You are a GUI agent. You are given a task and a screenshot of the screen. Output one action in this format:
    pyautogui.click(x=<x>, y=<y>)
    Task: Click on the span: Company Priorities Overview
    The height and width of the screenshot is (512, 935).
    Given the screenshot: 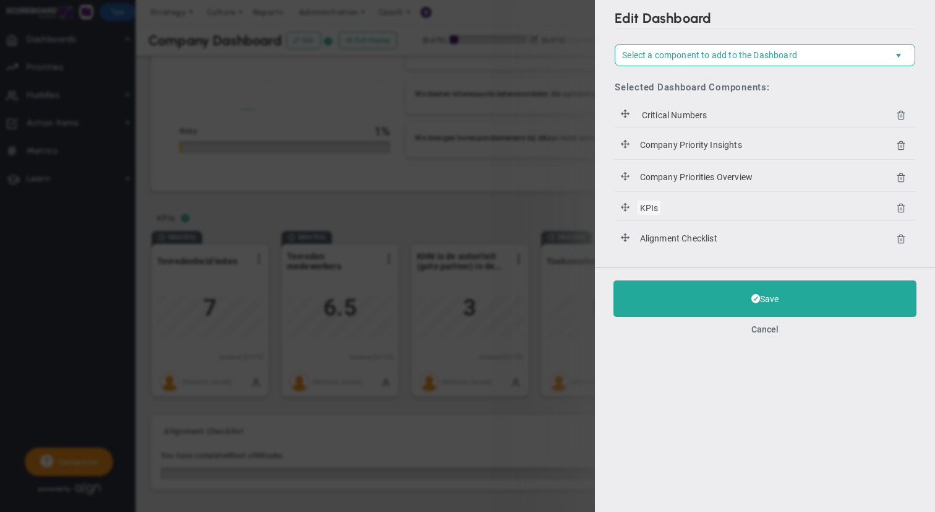 What is the action you would take?
    pyautogui.click(x=696, y=177)
    